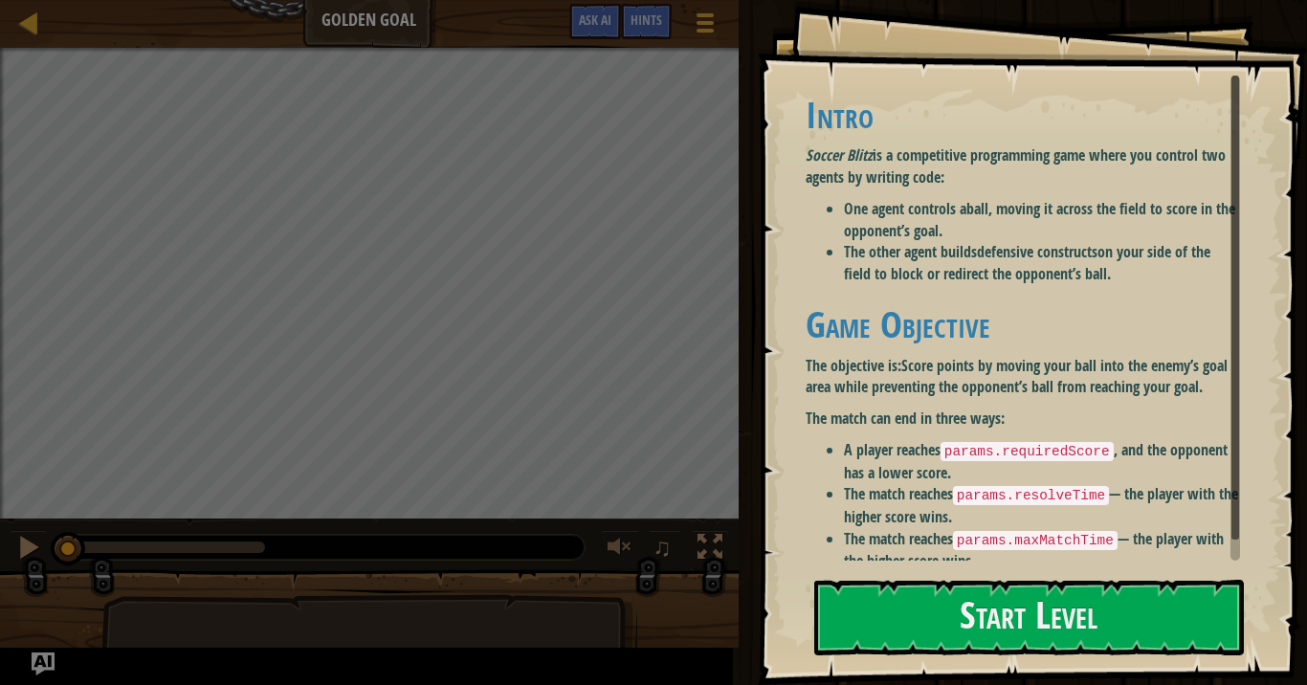 This screenshot has width=1307, height=685. Describe the element at coordinates (1042, 263) in the screenshot. I see `li: The other agent builds on your side of the field to block or redirect the opponent’s ball.` at that location.